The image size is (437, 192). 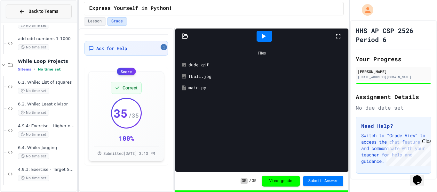 I want to click on span: Back to Teams, so click(x=43, y=11).